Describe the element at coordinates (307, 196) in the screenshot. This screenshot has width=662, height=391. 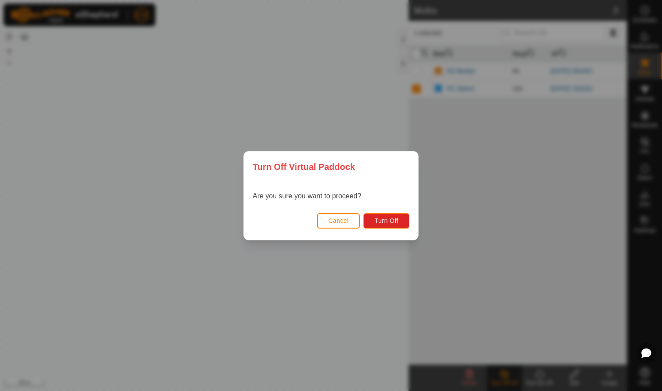
I see `p: Are you sure you want to proceed?` at that location.